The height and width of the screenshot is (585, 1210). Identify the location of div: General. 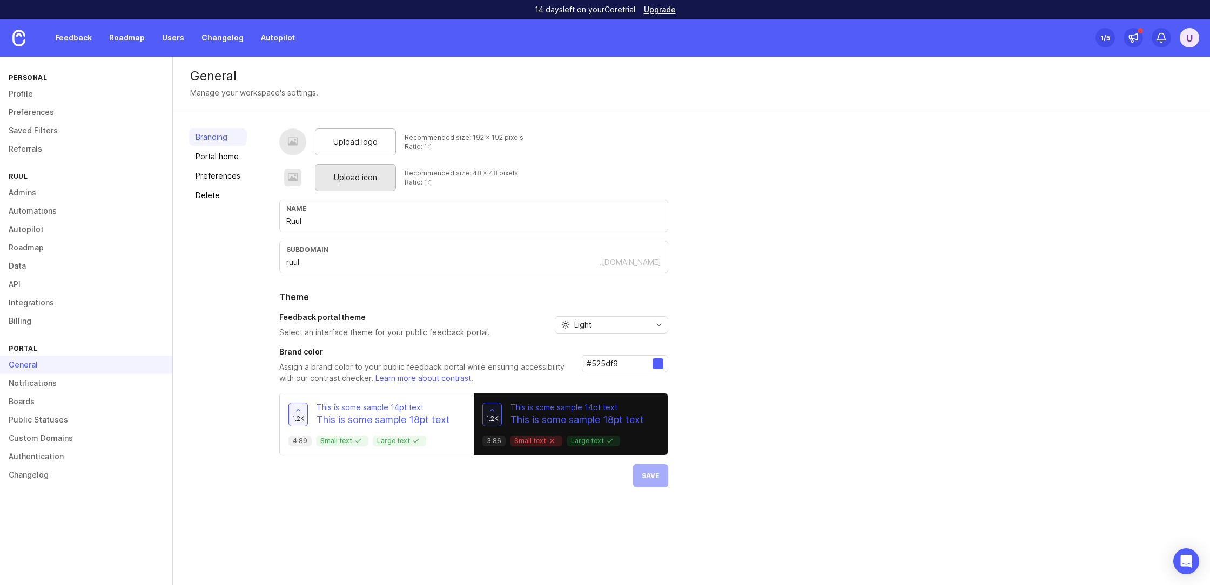
(691, 76).